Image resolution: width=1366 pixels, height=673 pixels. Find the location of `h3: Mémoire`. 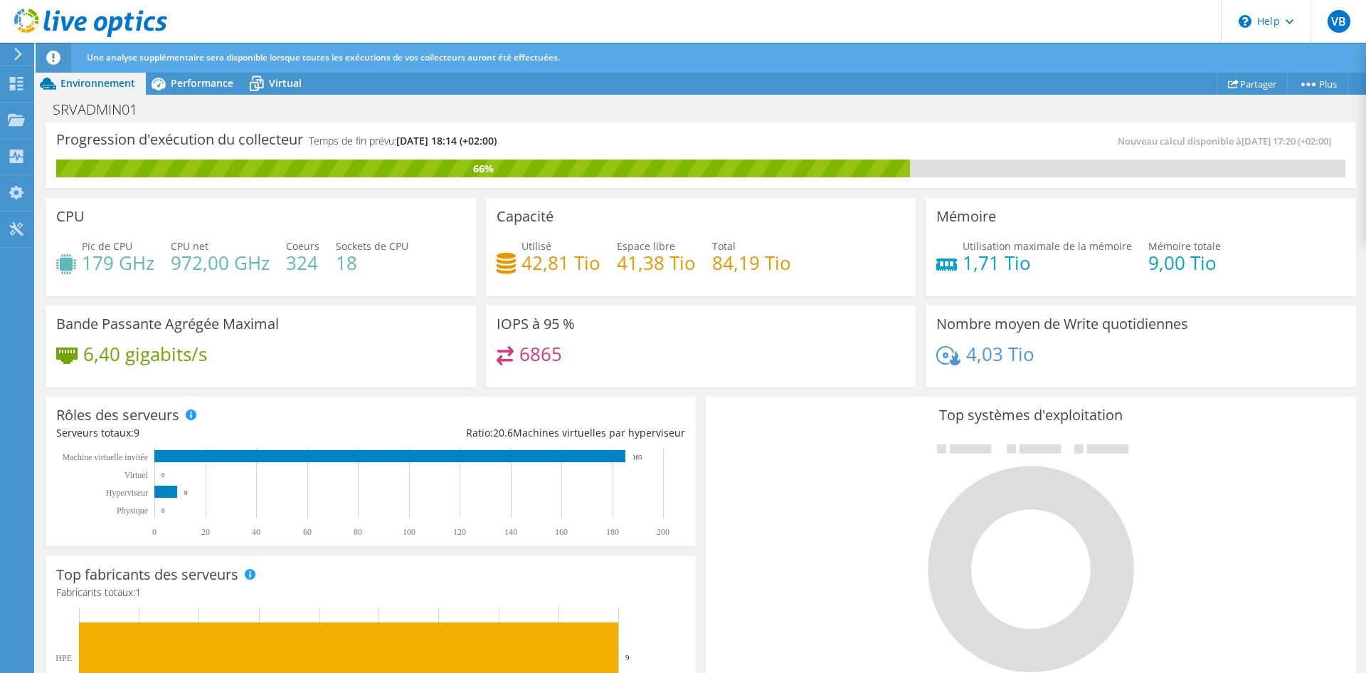

h3: Mémoire is located at coordinates (966, 216).